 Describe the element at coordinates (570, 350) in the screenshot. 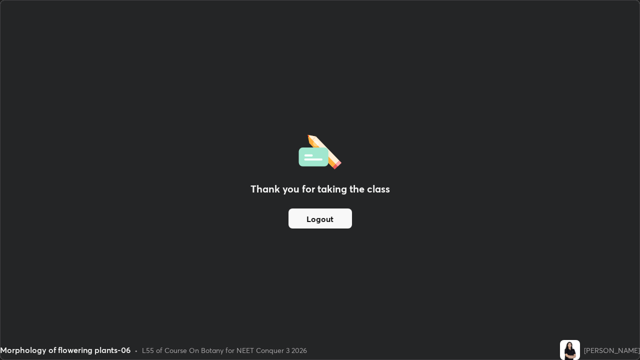

I see `img: 210bef4dab5d4bdaa6bebe9b47b96550.jpg` at that location.